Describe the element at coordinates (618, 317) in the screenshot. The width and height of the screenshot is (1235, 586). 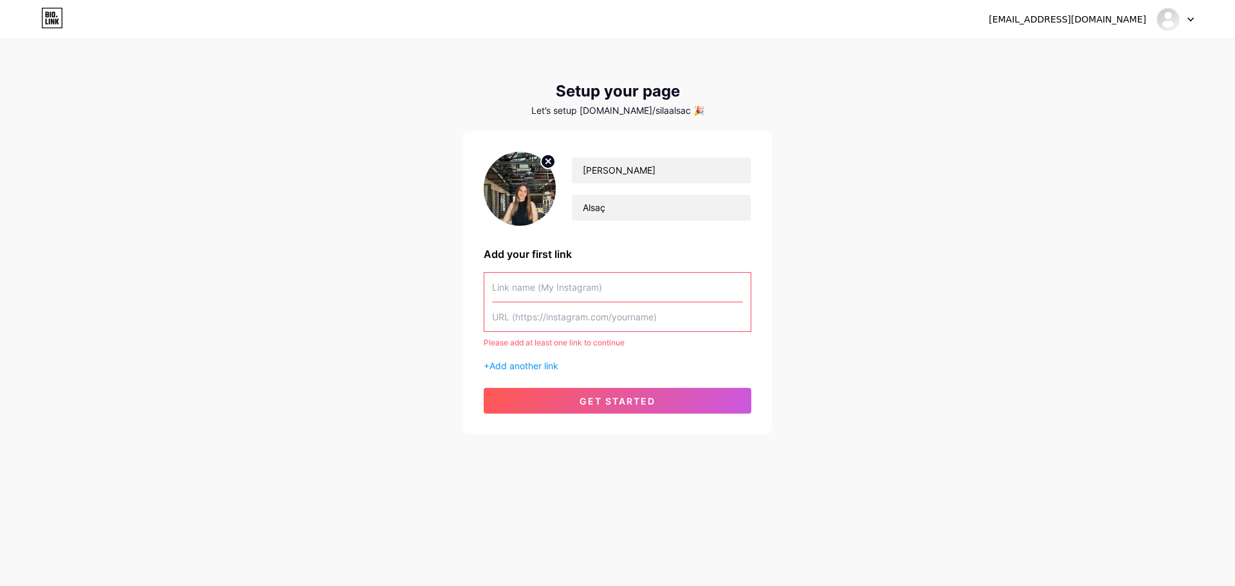
I see `input: URL (https://instagram.com/yourname)` at that location.